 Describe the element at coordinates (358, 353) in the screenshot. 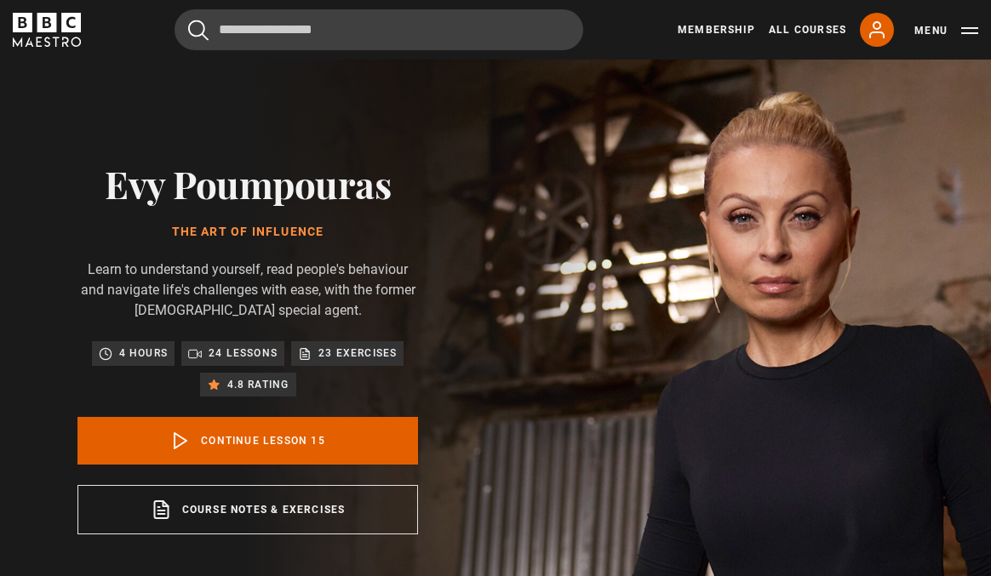

I see `p: 23 exercises` at that location.